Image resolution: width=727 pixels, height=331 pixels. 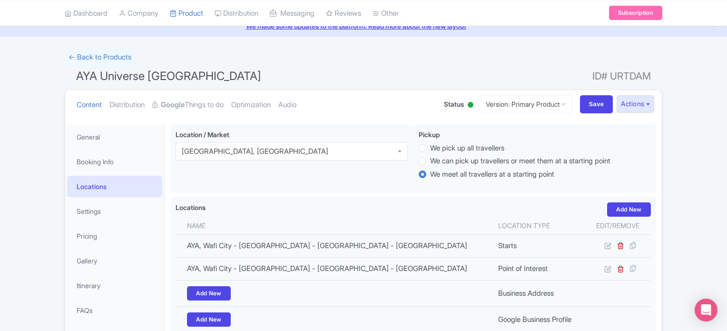 I want to click on div: Active, so click(x=470, y=105).